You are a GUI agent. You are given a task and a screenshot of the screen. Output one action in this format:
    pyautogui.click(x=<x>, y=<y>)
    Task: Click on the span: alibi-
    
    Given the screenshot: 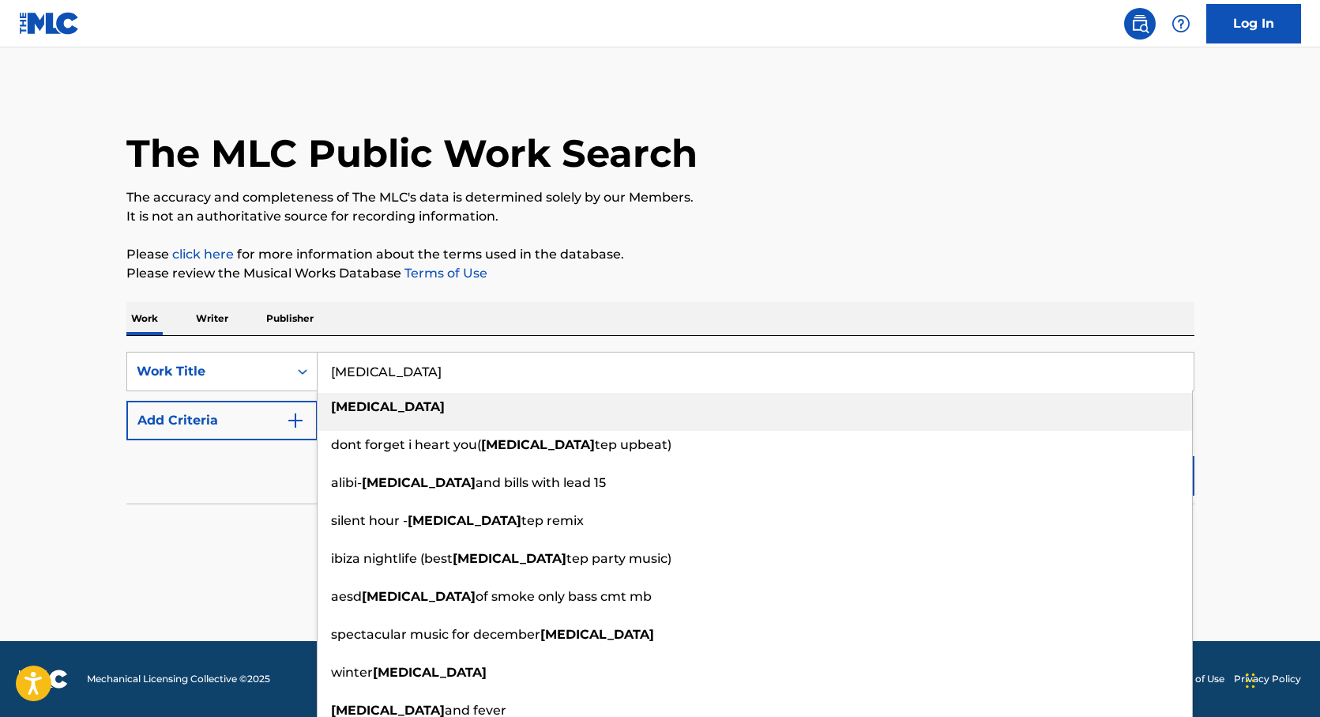 What is the action you would take?
    pyautogui.click(x=346, y=482)
    